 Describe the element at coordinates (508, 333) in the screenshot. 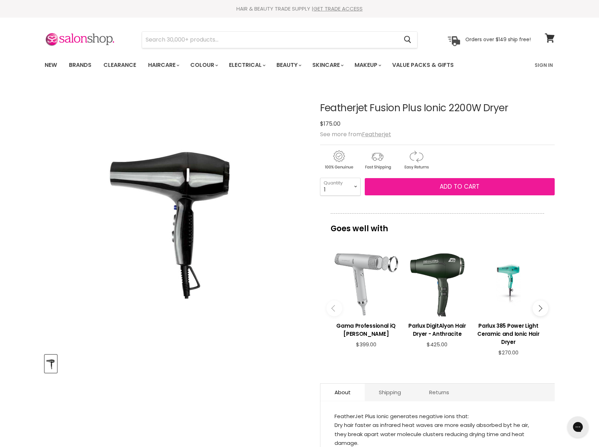

I see `a: View product:Parlux 385 Power Light Ceramic and Ionic Hair Dryer` at that location.